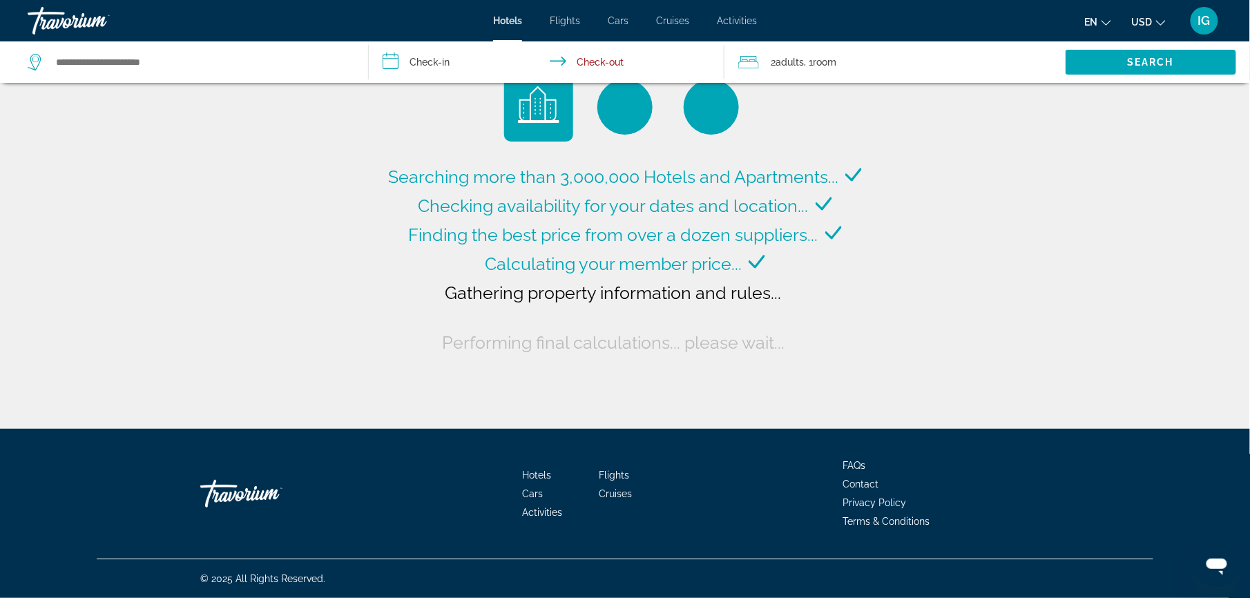 The width and height of the screenshot is (1250, 598). I want to click on span: © 2025 All Rights Reserved., so click(262, 579).